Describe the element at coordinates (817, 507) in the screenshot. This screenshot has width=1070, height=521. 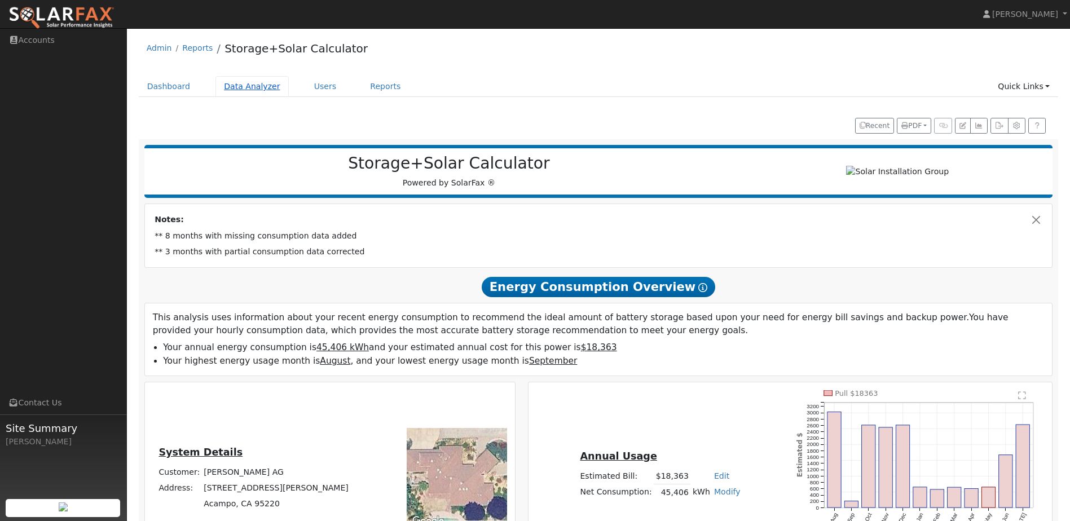
I see `text: 0` at that location.